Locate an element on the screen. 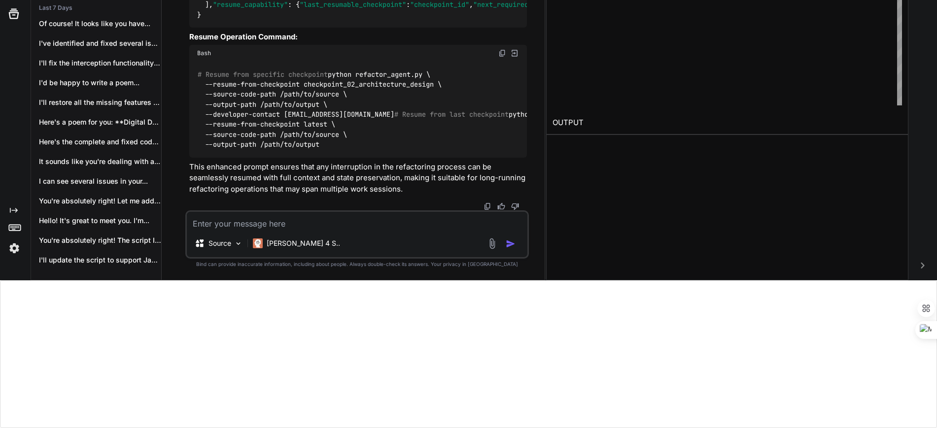 This screenshot has height=428, width=937. span: "last_resumable_checkpoint" is located at coordinates (353, 5).